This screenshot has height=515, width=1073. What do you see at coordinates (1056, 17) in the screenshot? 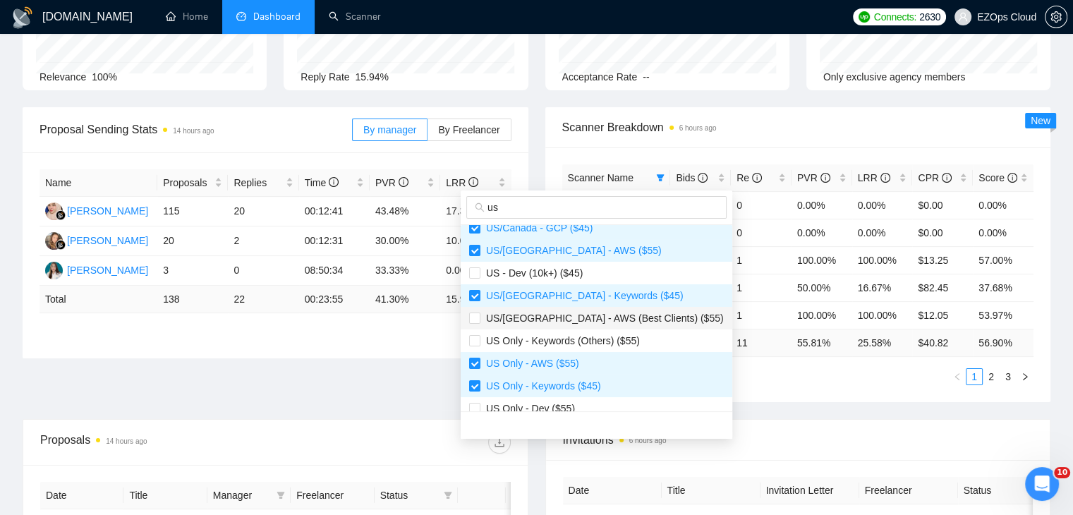
I see `span: setting` at bounding box center [1056, 17].